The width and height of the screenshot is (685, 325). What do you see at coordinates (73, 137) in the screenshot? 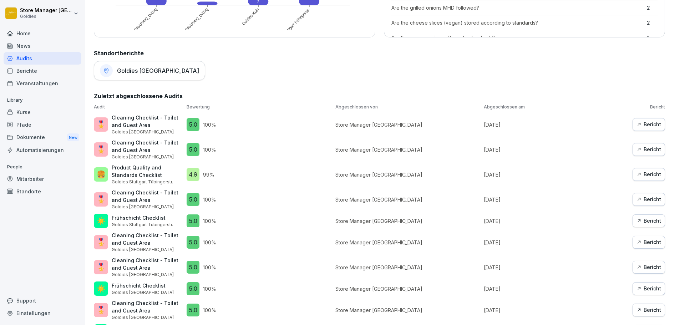
I see `div: New` at bounding box center [73, 137].